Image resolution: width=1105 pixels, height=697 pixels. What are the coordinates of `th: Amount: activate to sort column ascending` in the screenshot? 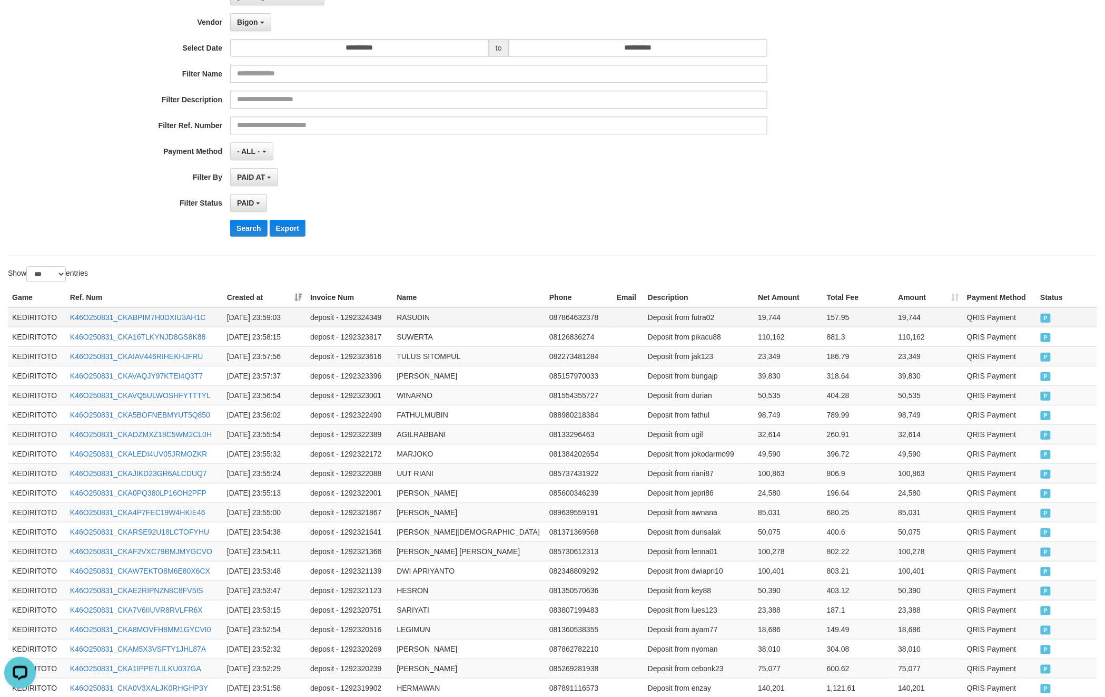 It's located at (929, 297).